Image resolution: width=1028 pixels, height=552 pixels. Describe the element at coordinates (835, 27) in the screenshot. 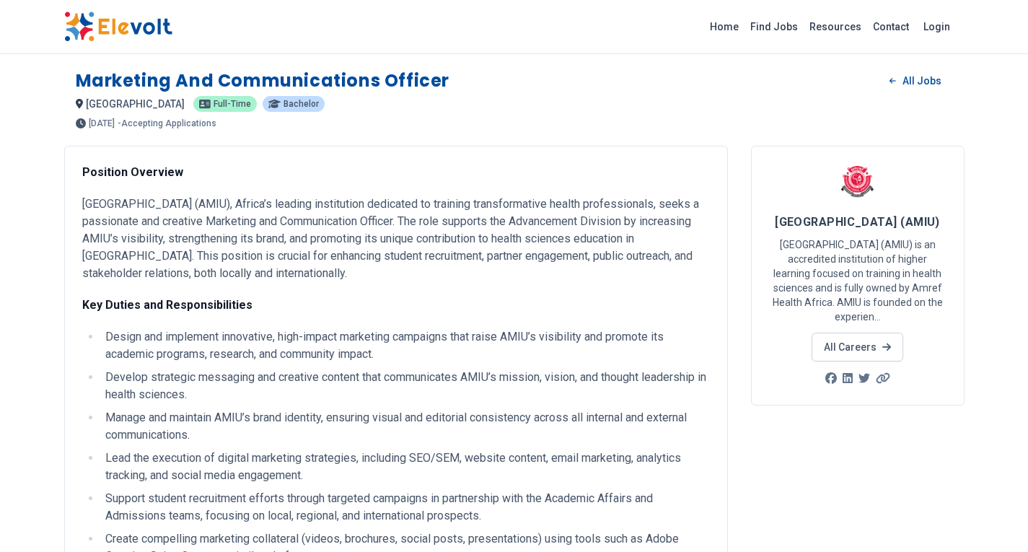

I see `a: Resources` at that location.